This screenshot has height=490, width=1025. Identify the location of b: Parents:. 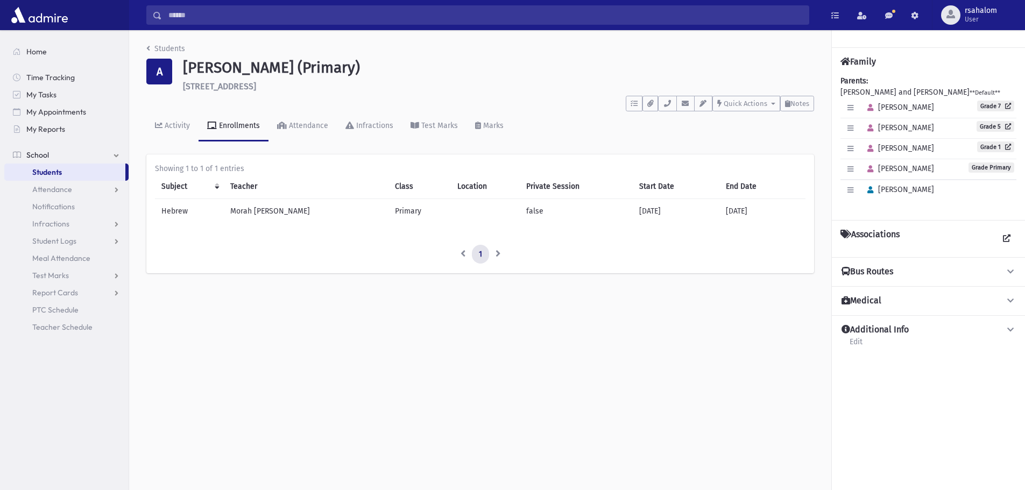
(854, 81).